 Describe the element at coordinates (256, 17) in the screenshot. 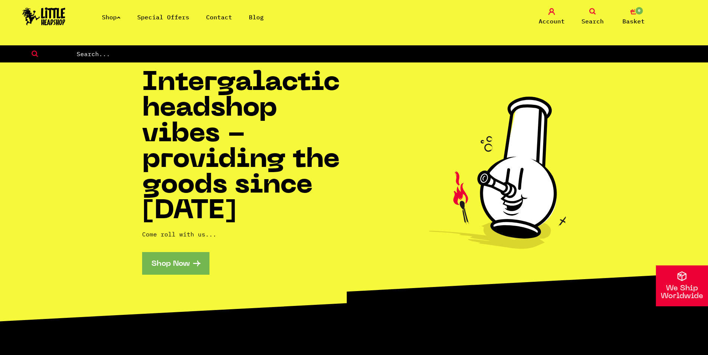

I see `a: Blog` at that location.